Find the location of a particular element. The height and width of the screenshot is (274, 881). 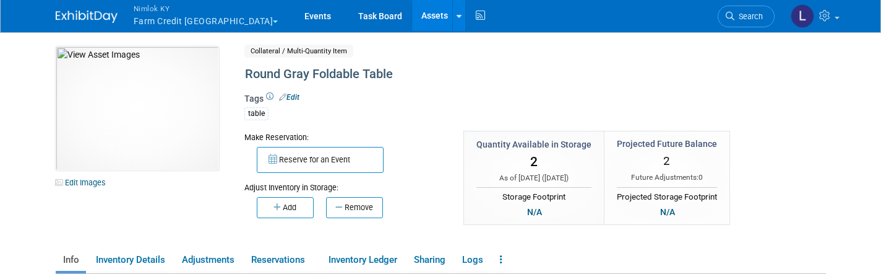

span: 0 is located at coordinates (701, 177).